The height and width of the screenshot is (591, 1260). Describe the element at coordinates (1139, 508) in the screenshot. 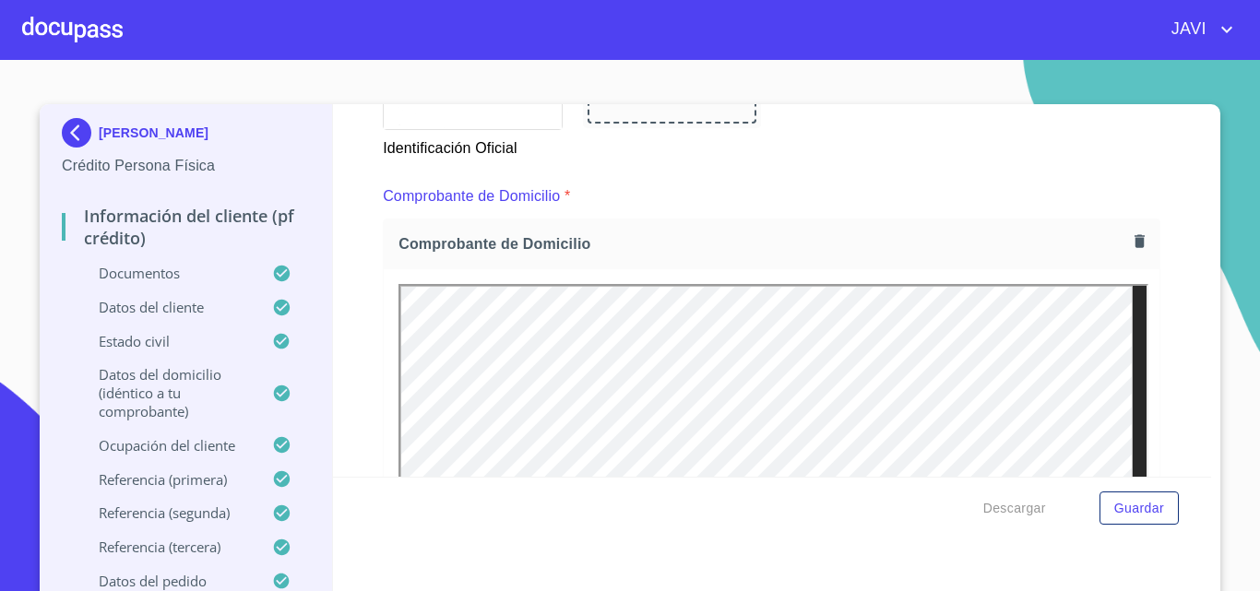

I see `span: Guardar` at that location.